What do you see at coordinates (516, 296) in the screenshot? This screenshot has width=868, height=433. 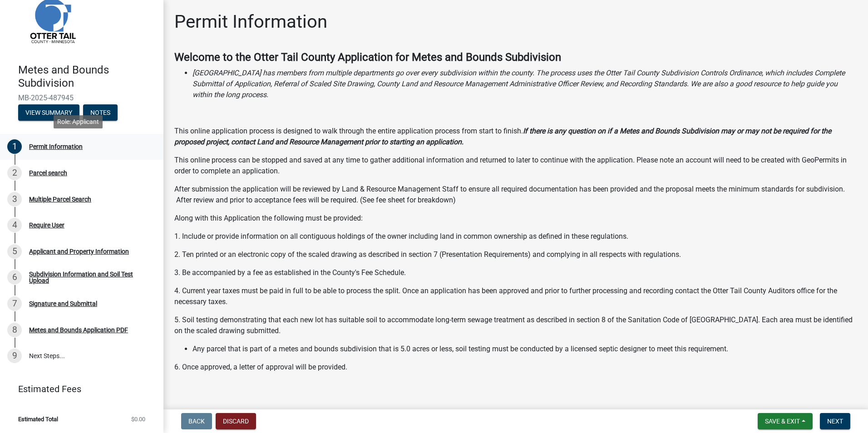 I see `p: 4. Current year taxes must be paid in full to be able to process the split. Once an application h...` at bounding box center [516, 296].